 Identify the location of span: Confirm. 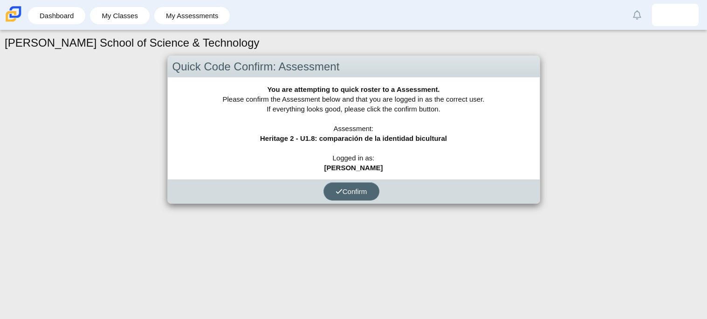
(352, 191).